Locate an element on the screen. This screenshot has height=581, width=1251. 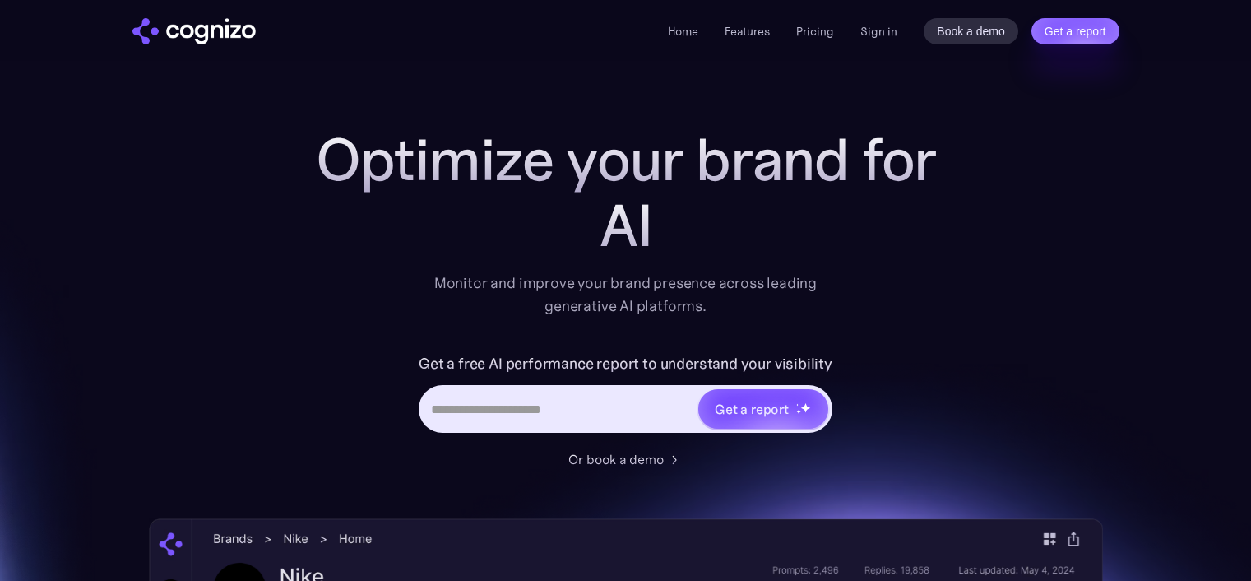
a: Features is located at coordinates (747, 31).